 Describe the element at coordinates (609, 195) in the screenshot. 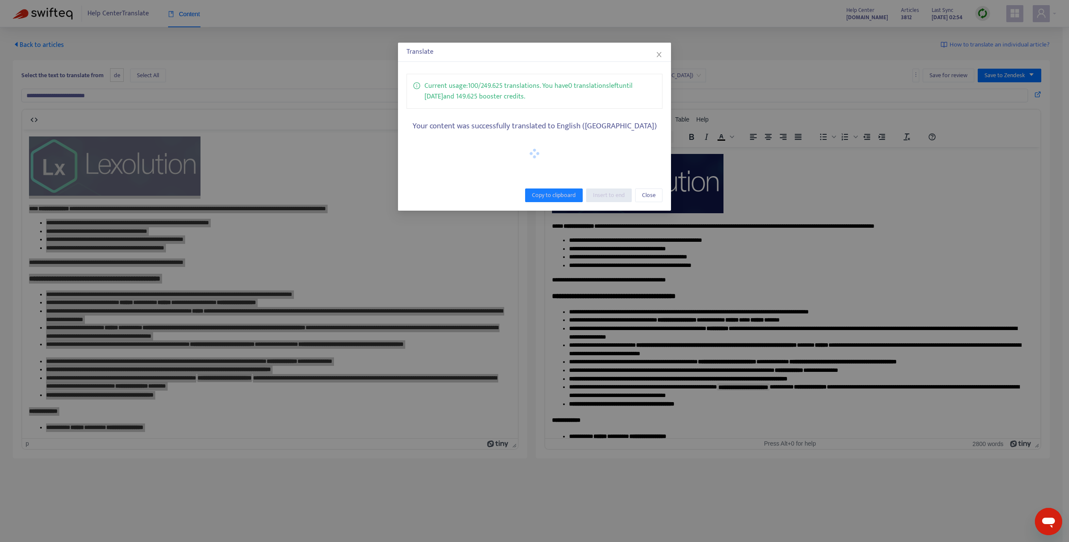

I see `button: Insert to end` at that location.